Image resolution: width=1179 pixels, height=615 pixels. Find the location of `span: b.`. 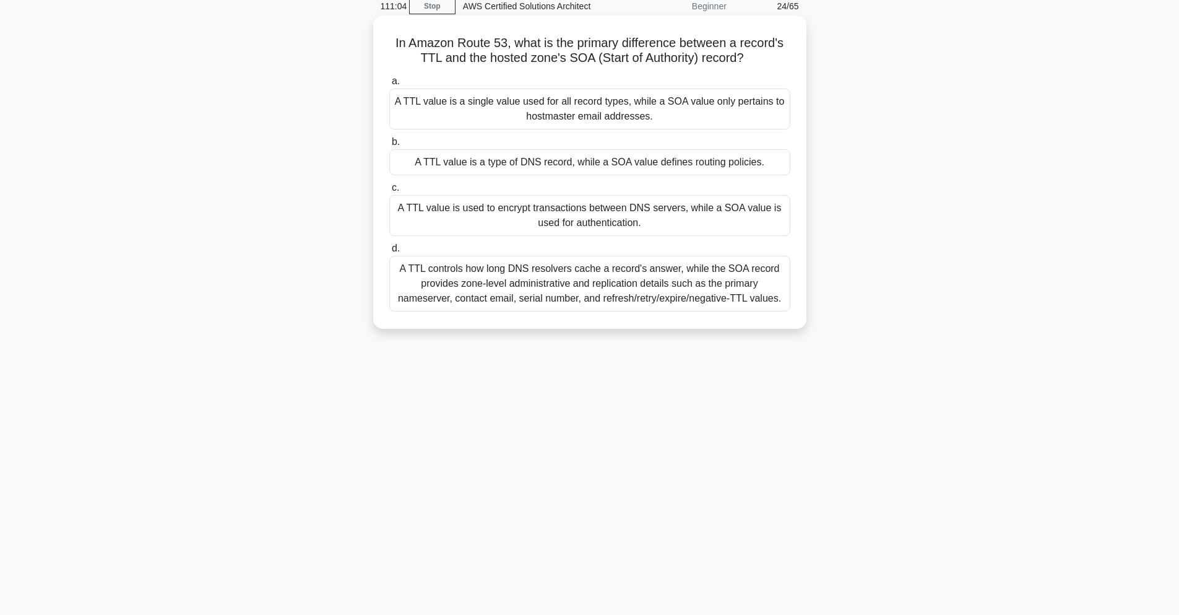

span: b. is located at coordinates (395, 141).